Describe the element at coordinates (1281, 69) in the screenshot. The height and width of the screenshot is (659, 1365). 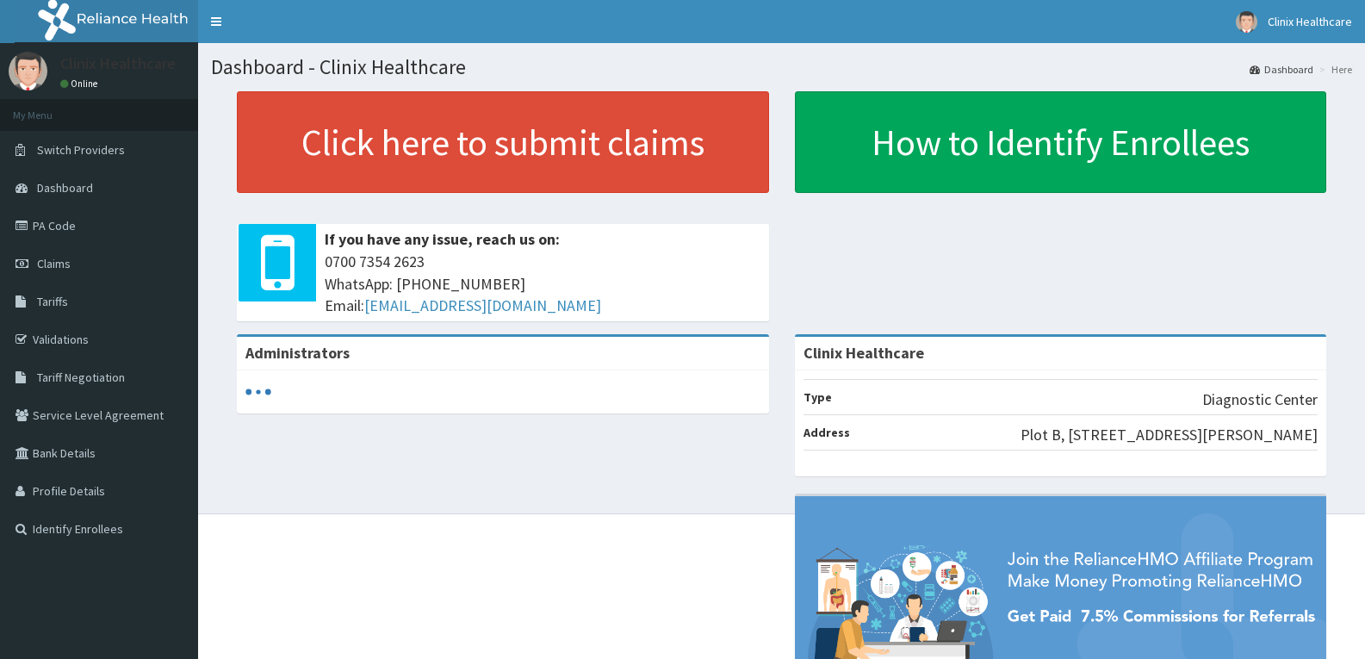
I see `a: Dashboard` at that location.